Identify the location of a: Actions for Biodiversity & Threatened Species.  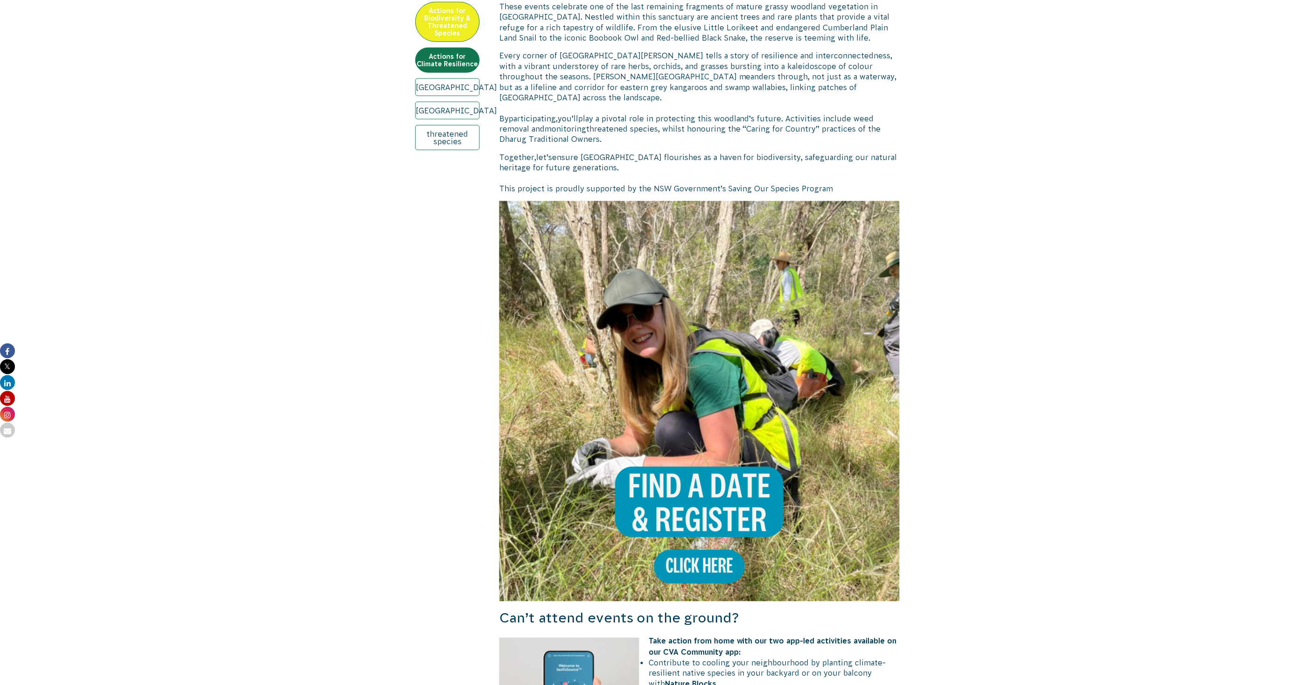
(447, 22).